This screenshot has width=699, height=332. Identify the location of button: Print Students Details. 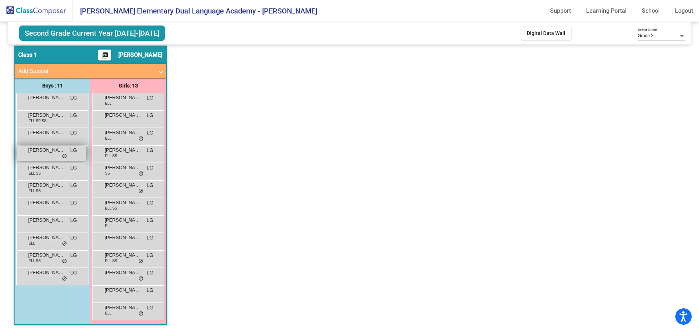
(105, 55).